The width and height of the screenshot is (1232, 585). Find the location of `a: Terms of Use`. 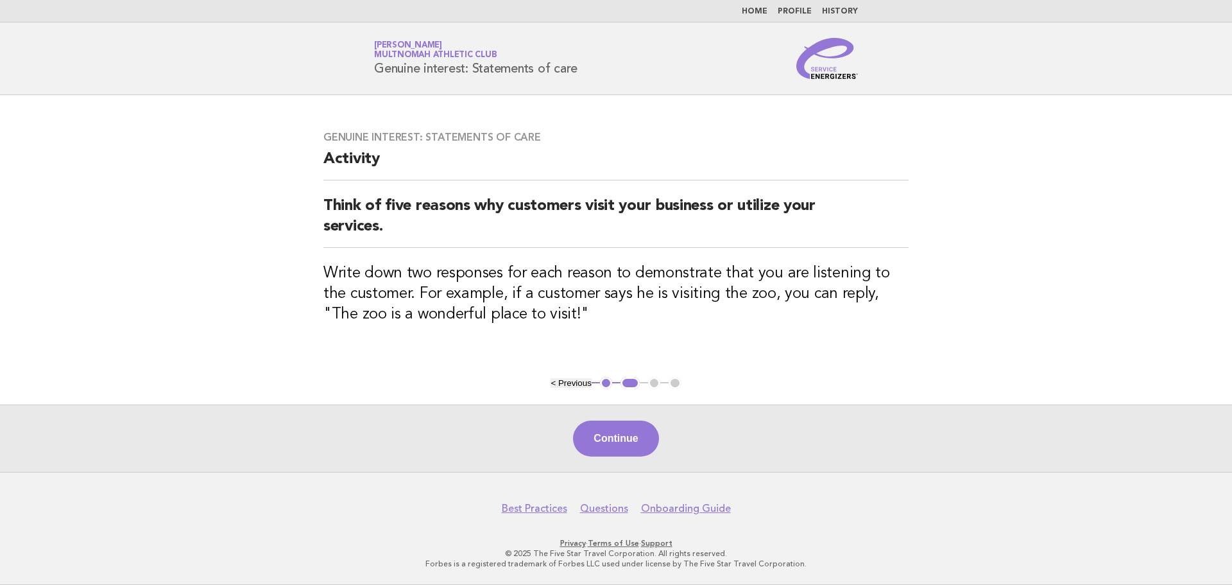

a: Terms of Use is located at coordinates (613, 543).